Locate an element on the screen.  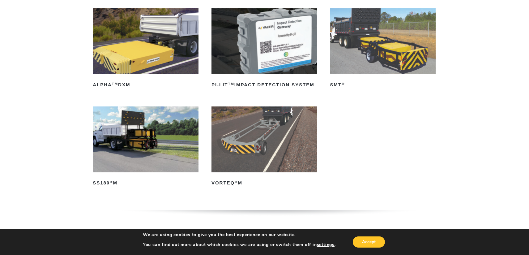
a: SMT® is located at coordinates (383, 49).